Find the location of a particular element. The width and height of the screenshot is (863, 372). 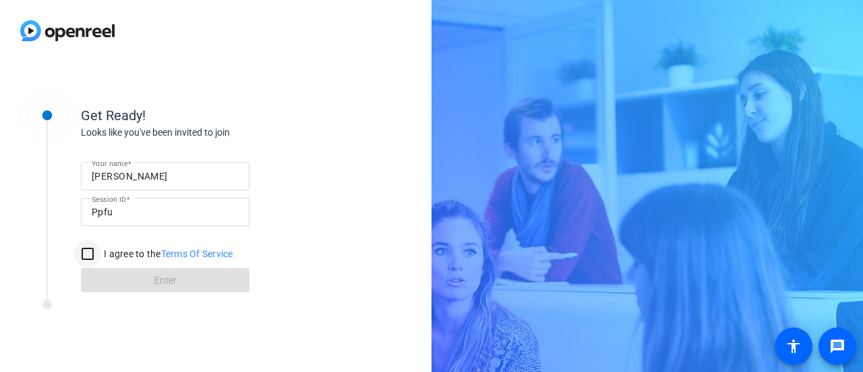

mat-icon: message is located at coordinates (838, 346).